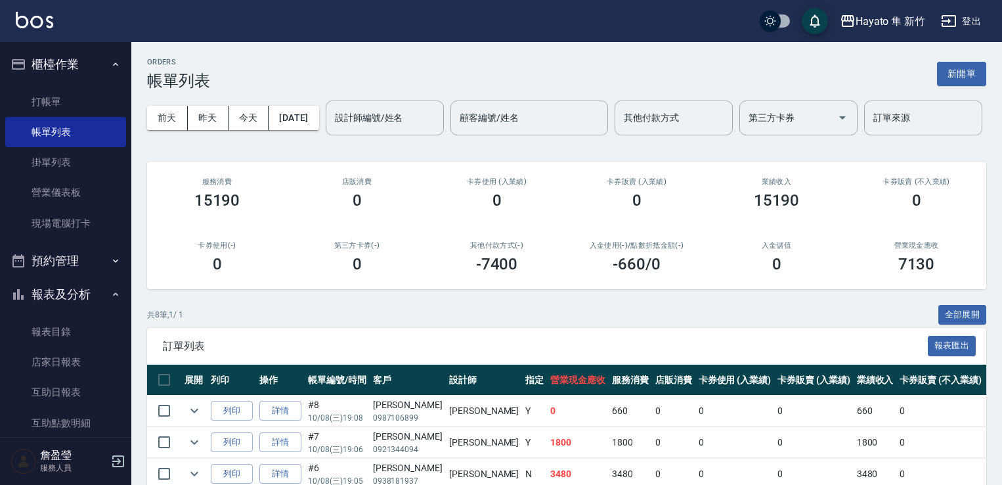 This screenshot has width=1002, height=485. I want to click on h2: 營業現金應收, so click(916, 245).